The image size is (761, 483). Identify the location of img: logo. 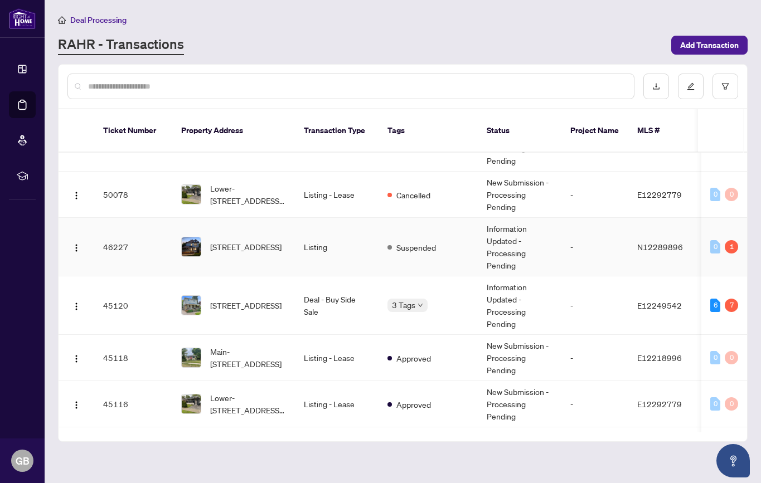
(22, 18).